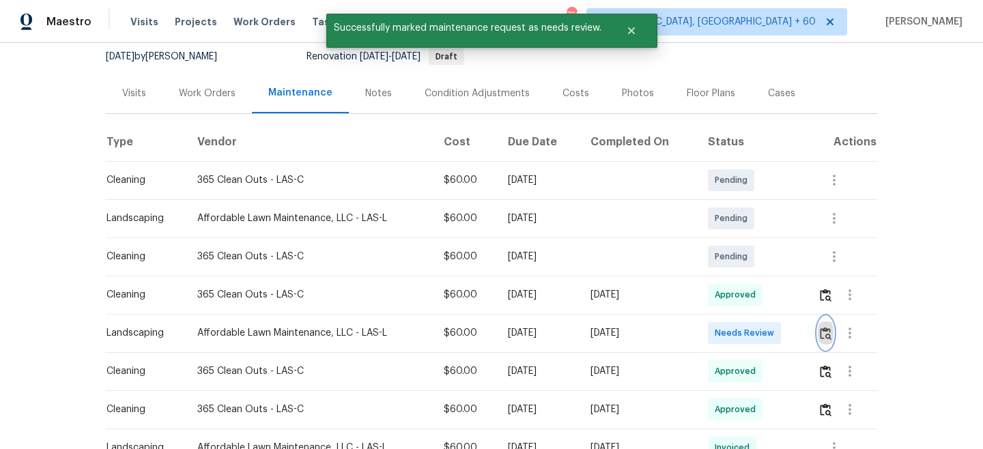 This screenshot has height=449, width=983. What do you see at coordinates (196, 22) in the screenshot?
I see `span: Projects` at bounding box center [196, 22].